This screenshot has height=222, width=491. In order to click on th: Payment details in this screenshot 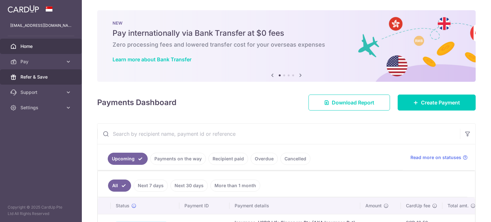, I will do `click(295, 206)`.